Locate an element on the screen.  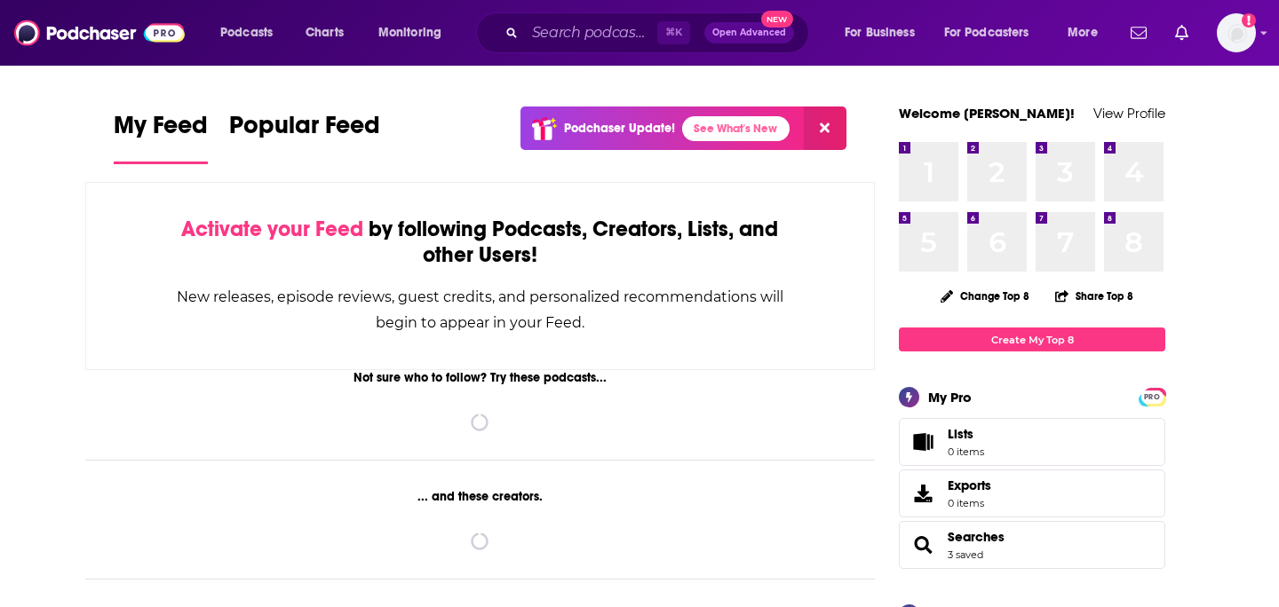
a: My Feed is located at coordinates (161, 137).